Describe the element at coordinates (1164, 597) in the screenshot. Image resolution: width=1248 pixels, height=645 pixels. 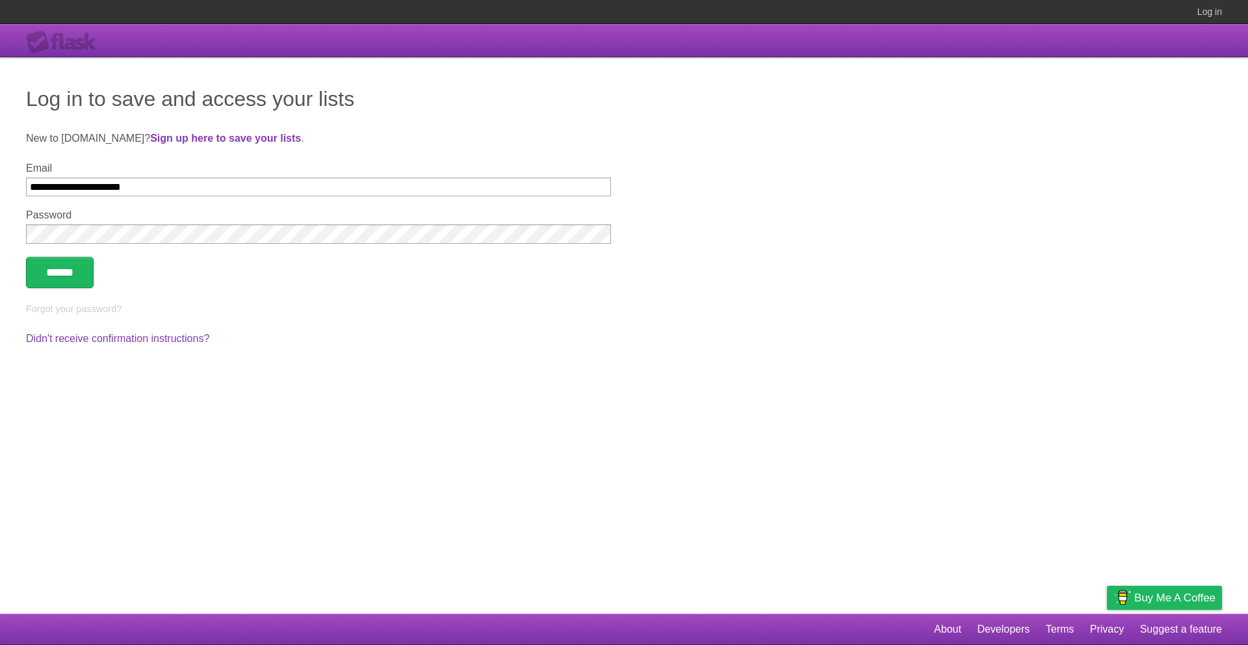
I see `a: Buy me a coffee` at that location.